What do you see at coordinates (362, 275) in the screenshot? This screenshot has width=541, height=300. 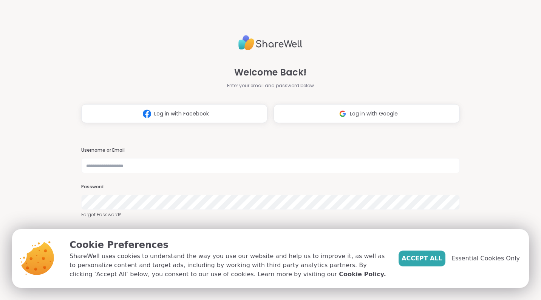 I see `a: Cookie Policy.` at bounding box center [362, 275].